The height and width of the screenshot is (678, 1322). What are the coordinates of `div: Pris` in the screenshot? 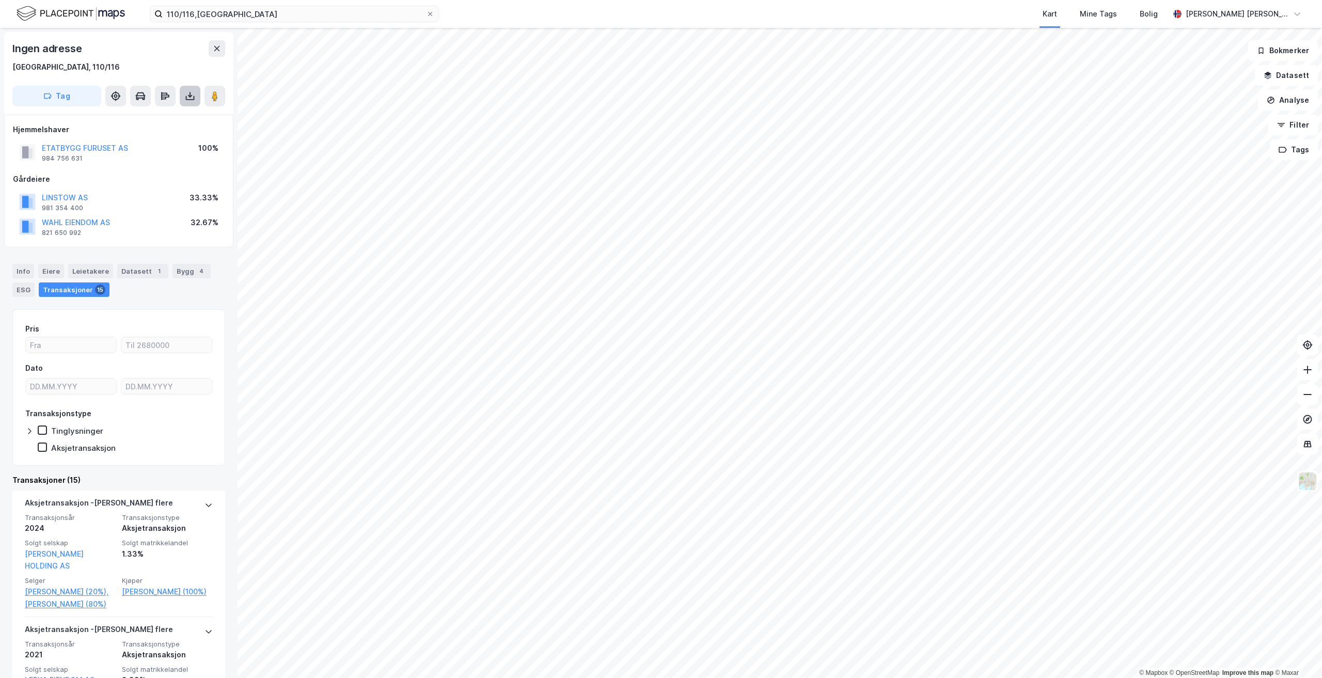 It's located at (32, 329).